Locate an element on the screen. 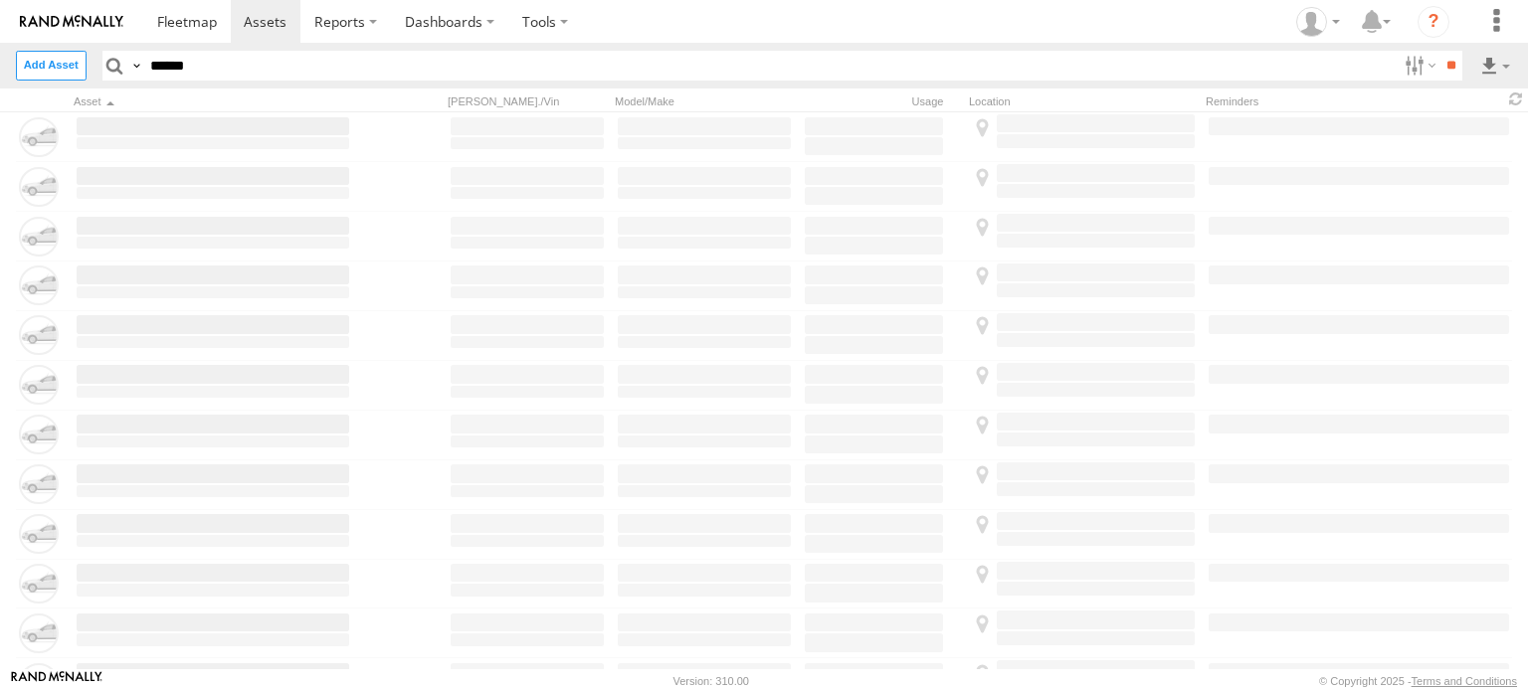 The image size is (1528, 691). div: Version: 310.00 is located at coordinates (711, 681).